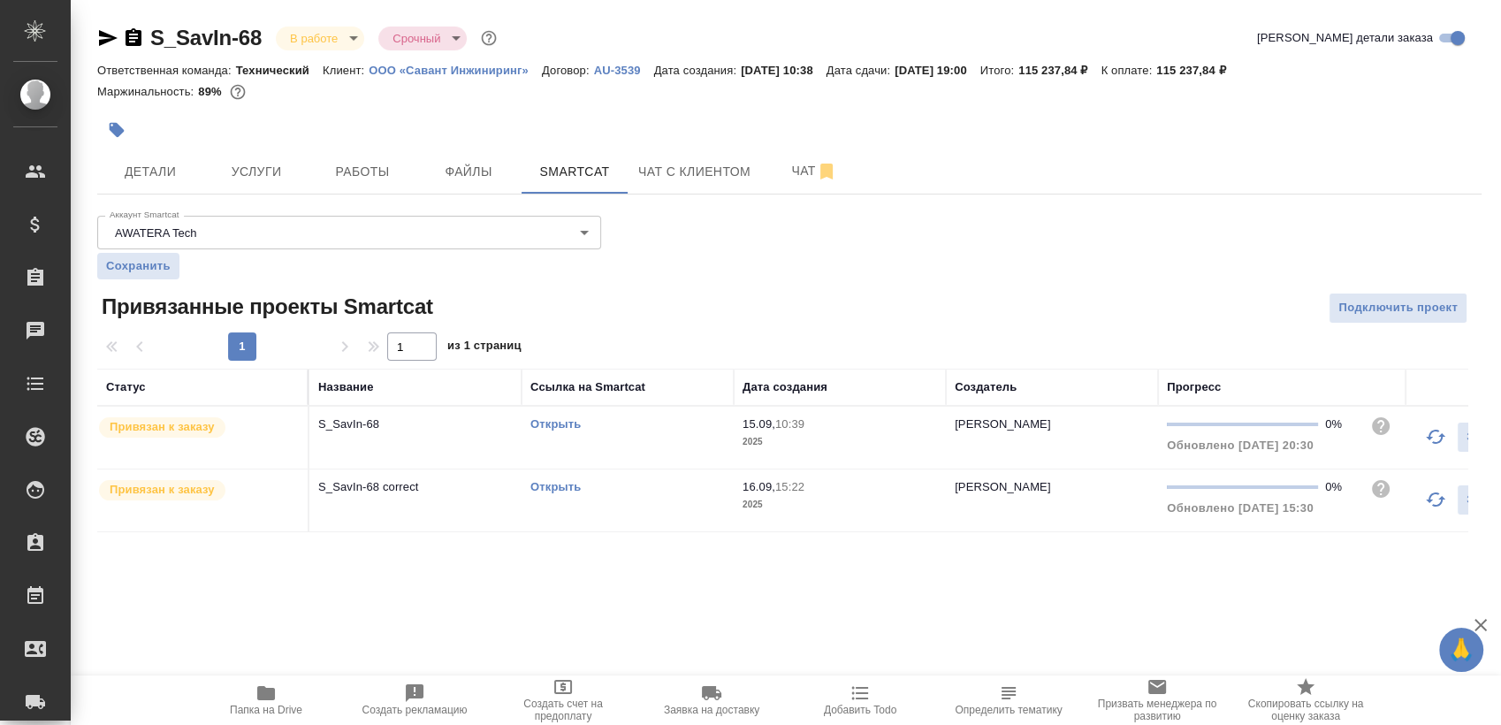  Describe the element at coordinates (860, 70) in the screenshot. I see `p: Дата сдачи:` at that location.